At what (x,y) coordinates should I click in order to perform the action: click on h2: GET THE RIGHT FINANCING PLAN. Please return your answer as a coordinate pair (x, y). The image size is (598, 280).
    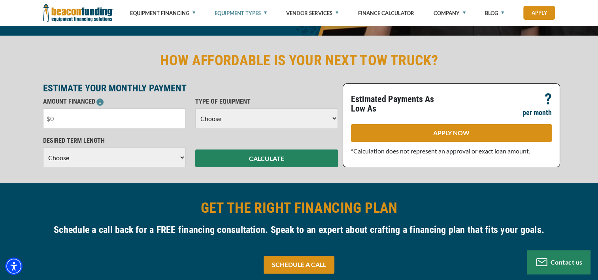
    Looking at the image, I should click on (299, 208).